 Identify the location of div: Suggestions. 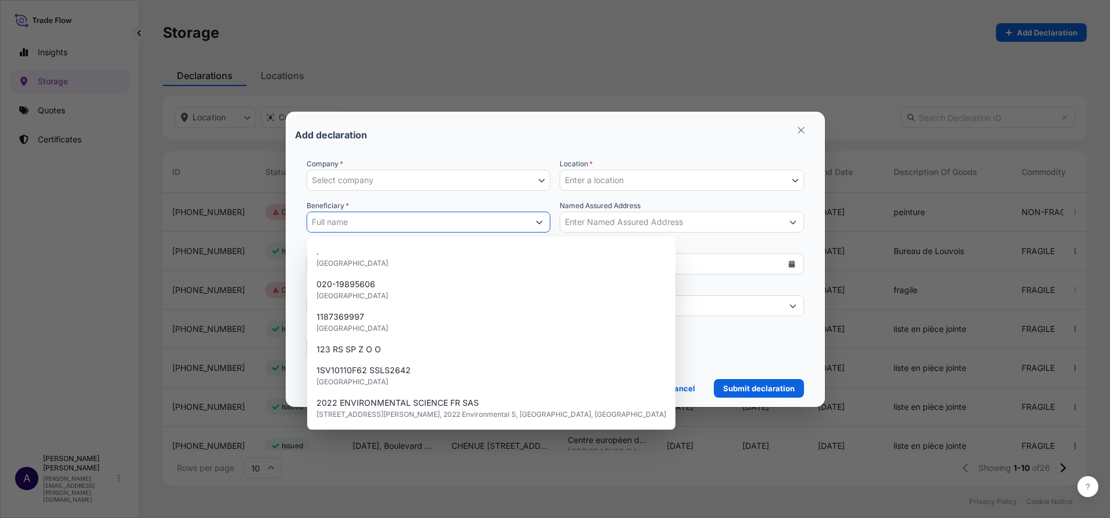
(491, 333).